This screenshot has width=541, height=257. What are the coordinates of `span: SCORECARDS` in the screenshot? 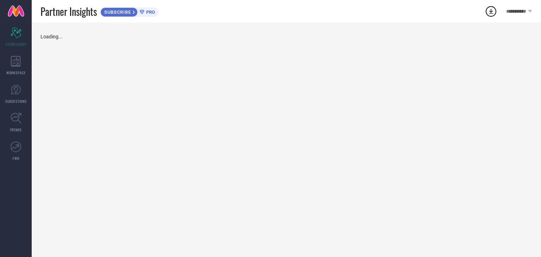 It's located at (16, 44).